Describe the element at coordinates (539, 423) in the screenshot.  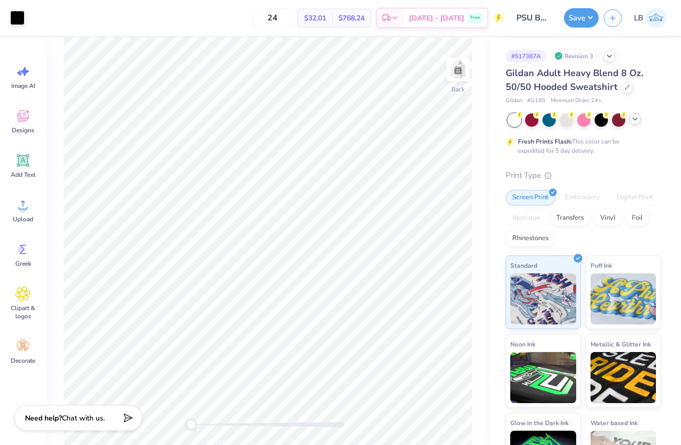
I see `span: Glow in the Dark Ink` at that location.